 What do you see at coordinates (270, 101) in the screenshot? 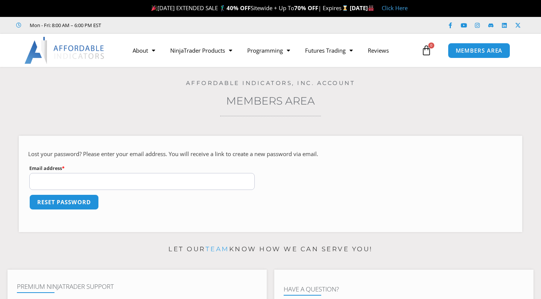
I see `a: Members Area` at bounding box center [270, 101].